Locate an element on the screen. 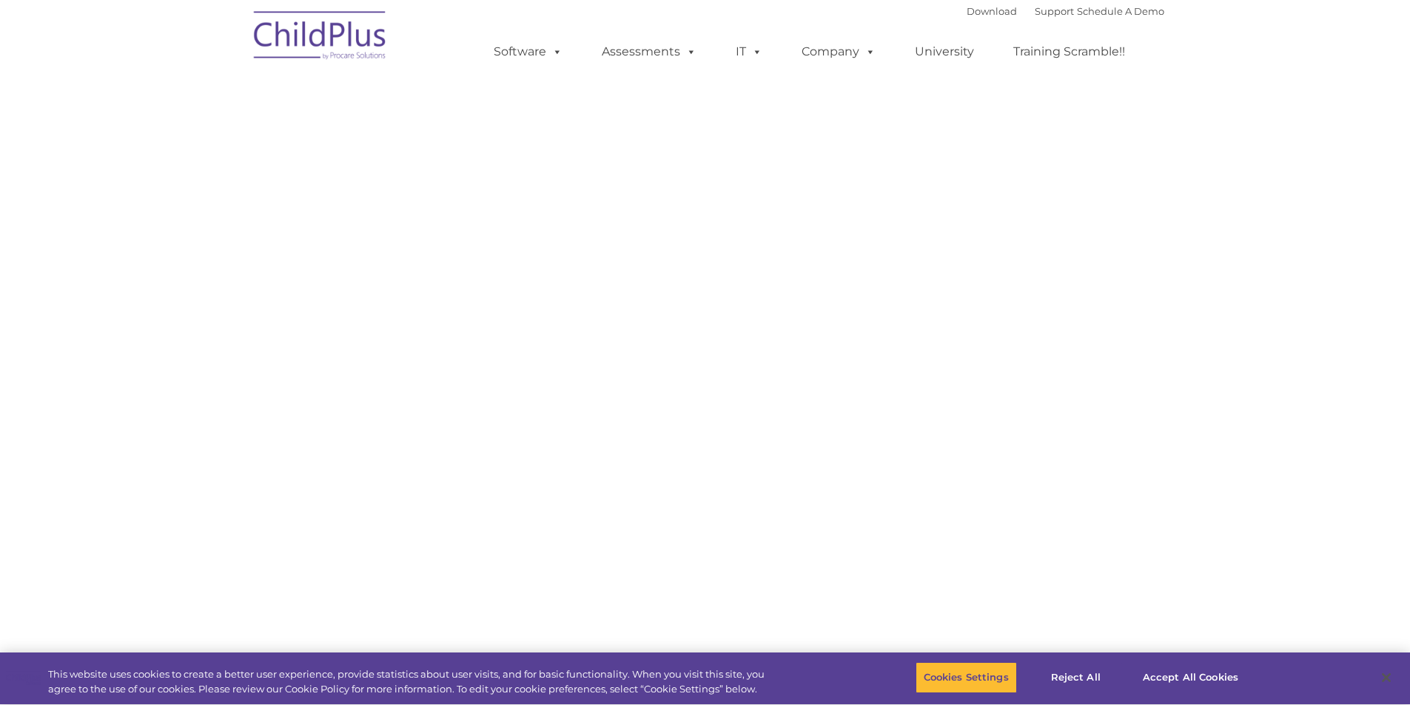 The image size is (1410, 705). a: Training Scramble!! is located at coordinates (1068, 52).